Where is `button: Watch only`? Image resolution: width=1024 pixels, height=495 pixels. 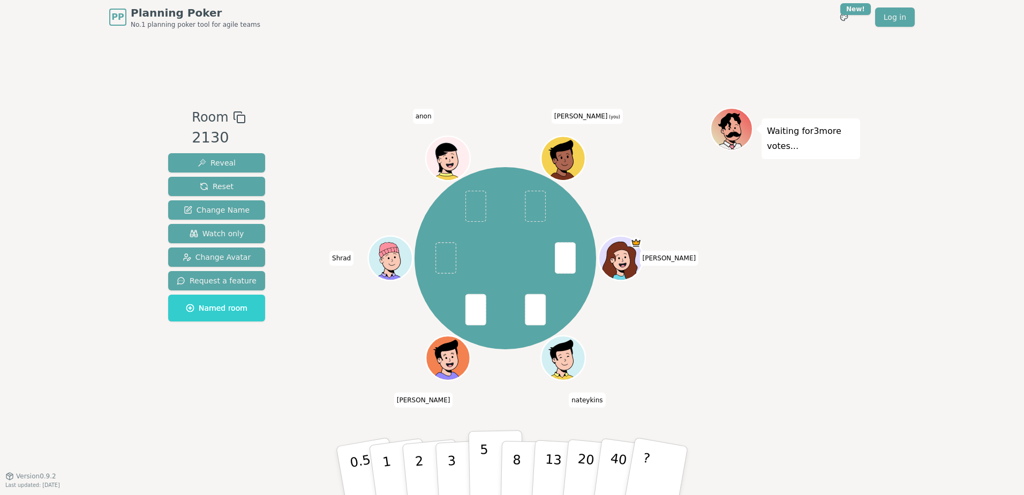
button: Watch only is located at coordinates (216, 233).